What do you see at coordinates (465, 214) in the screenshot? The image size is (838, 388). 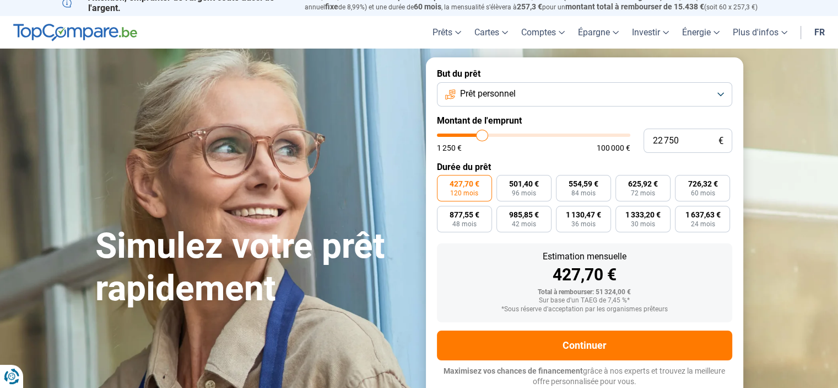 I see `span: 877,55 €` at bounding box center [465, 214].